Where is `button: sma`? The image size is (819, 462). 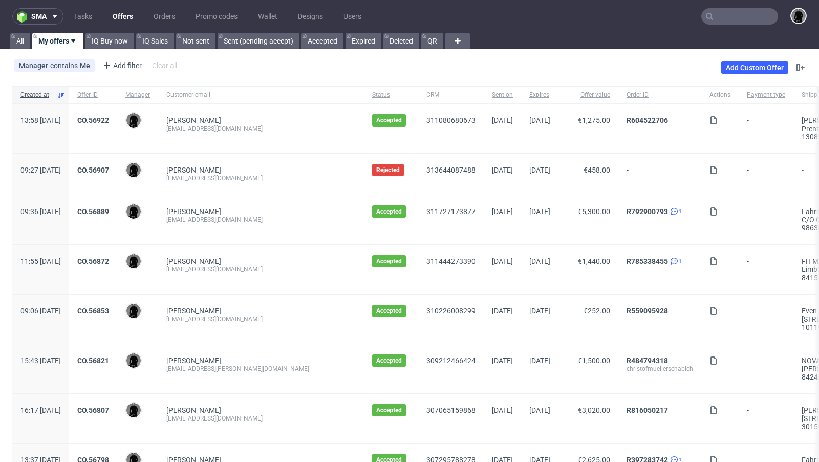
button: sma is located at coordinates (38, 16).